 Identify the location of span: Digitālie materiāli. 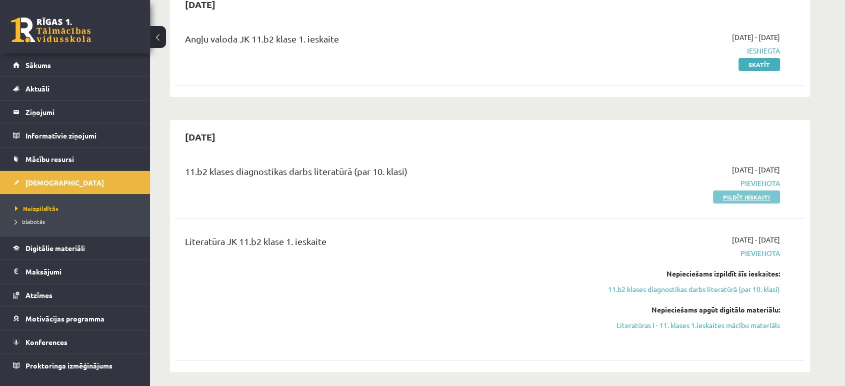
(55, 248).